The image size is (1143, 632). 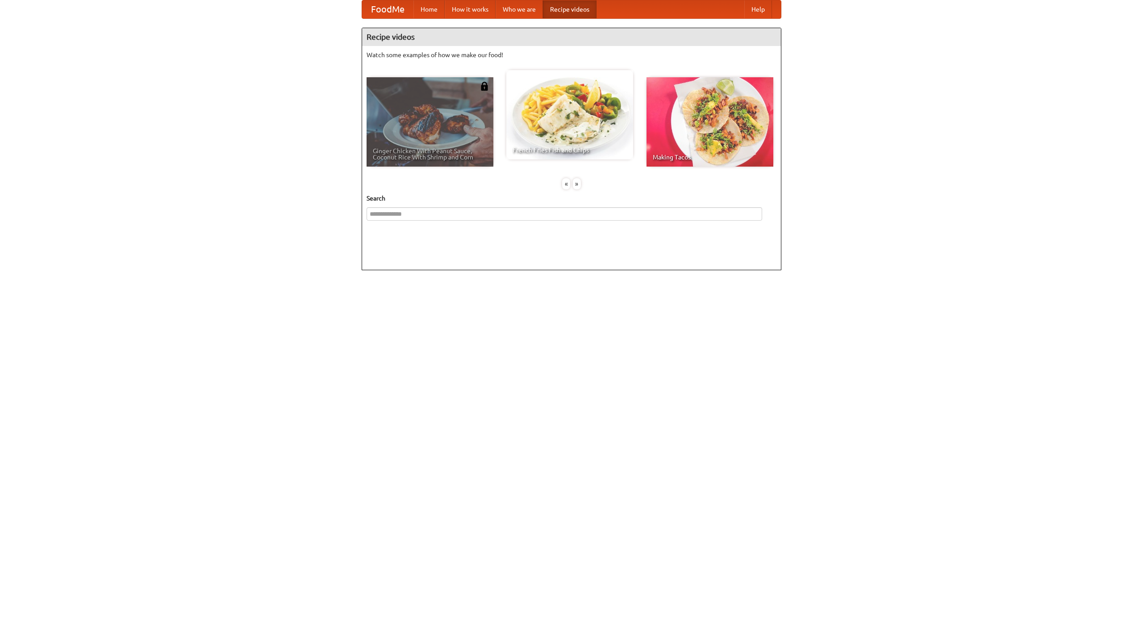 I want to click on a: Making Tacos, so click(x=710, y=122).